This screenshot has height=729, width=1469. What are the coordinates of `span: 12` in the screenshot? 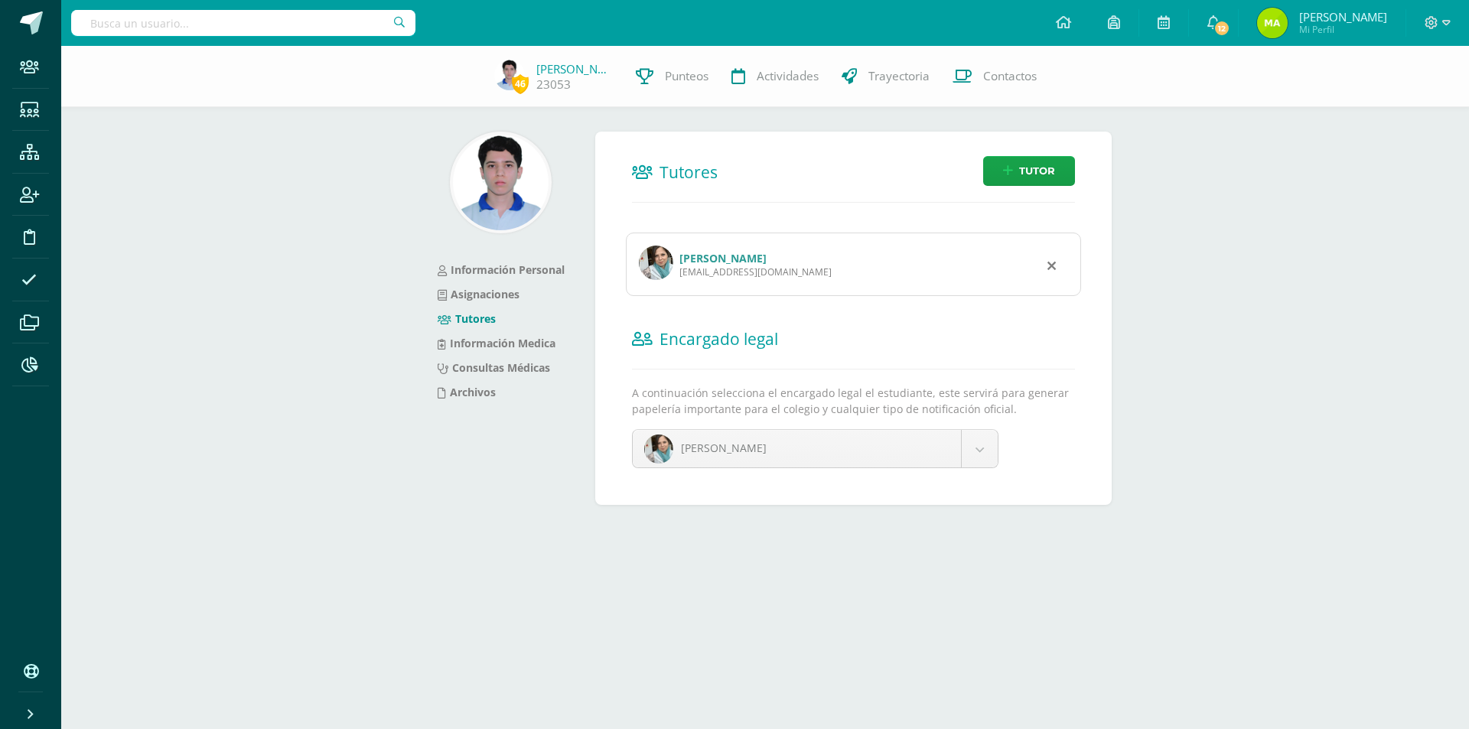 It's located at (1221, 28).